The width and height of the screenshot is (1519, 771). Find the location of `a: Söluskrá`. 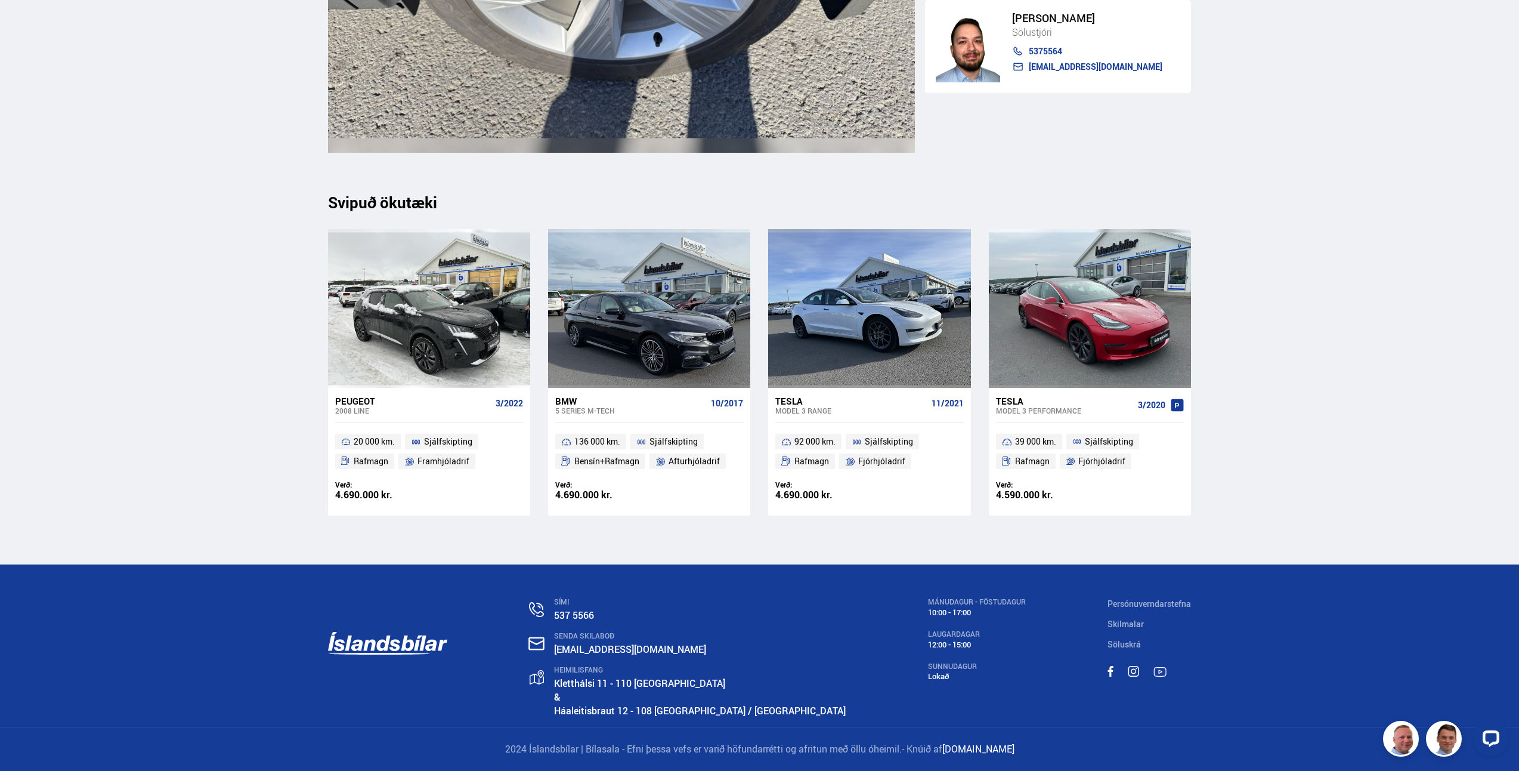

a: Söluskrá is located at coordinates (1124, 644).